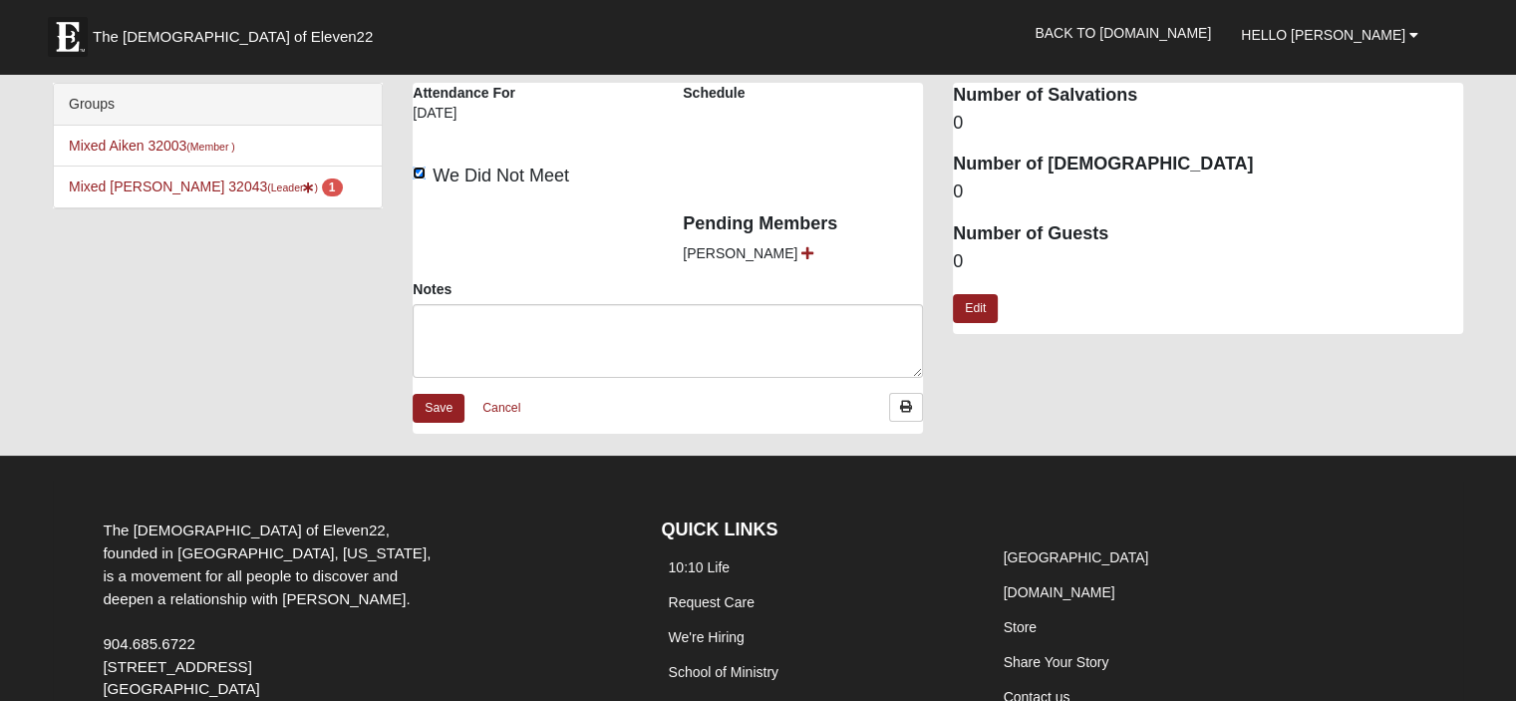 Image resolution: width=1516 pixels, height=701 pixels. What do you see at coordinates (332, 187) in the screenshot?
I see `span: number of pending members` at bounding box center [332, 187].